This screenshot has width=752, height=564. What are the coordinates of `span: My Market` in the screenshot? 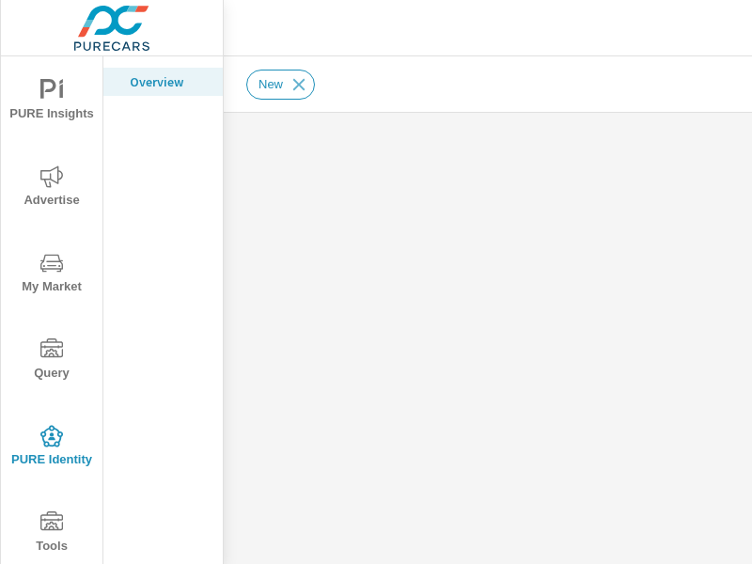 It's located at (52, 275).